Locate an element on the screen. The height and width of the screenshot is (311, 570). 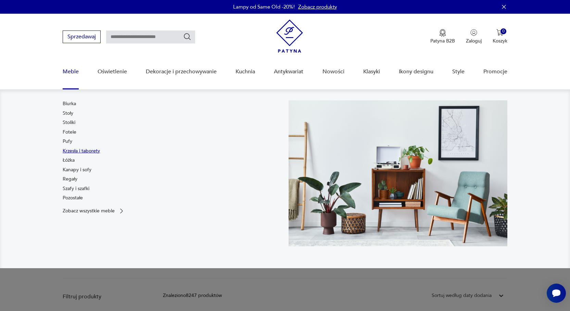
a: Antykwariat is located at coordinates (289, 72).